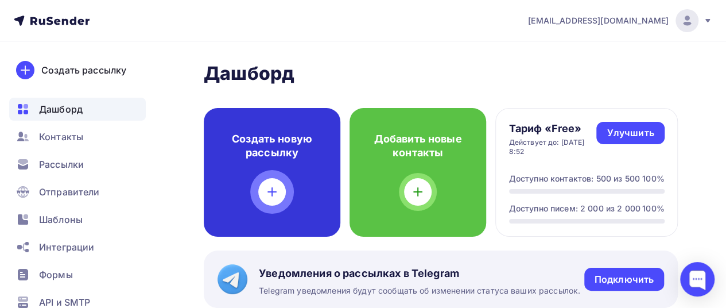  Describe the element at coordinates (553, 129) in the screenshot. I see `h4: Тариф «Free»` at that location.